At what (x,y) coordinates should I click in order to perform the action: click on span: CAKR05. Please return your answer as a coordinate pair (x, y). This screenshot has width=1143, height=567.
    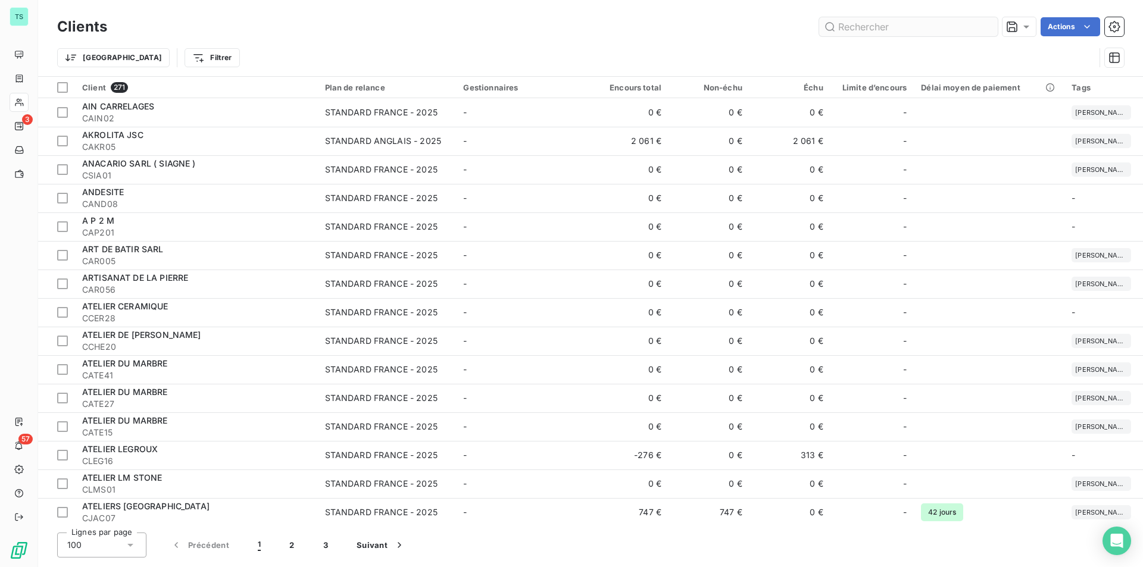
    Looking at the image, I should click on (196, 147).